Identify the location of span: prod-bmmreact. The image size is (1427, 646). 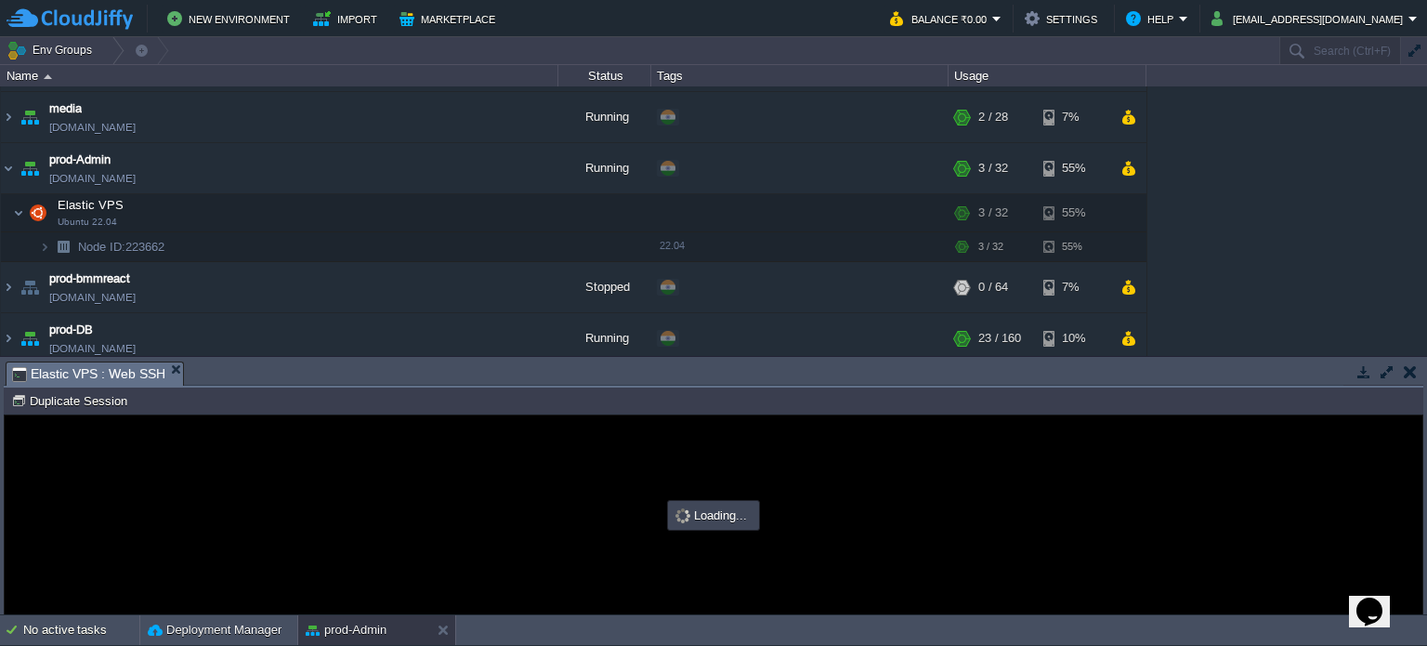
(89, 279).